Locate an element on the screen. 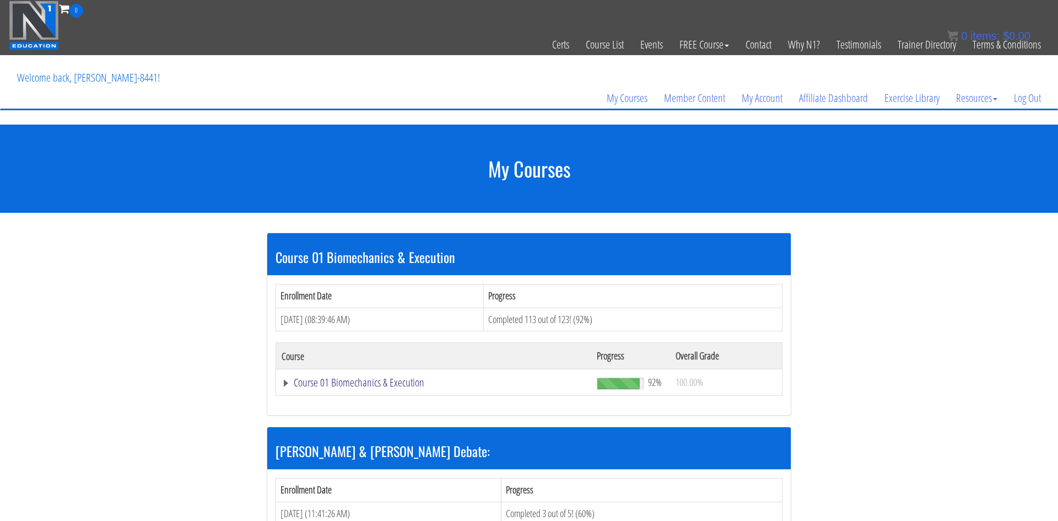 The image size is (1058, 521). a: Contact is located at coordinates (758, 45).